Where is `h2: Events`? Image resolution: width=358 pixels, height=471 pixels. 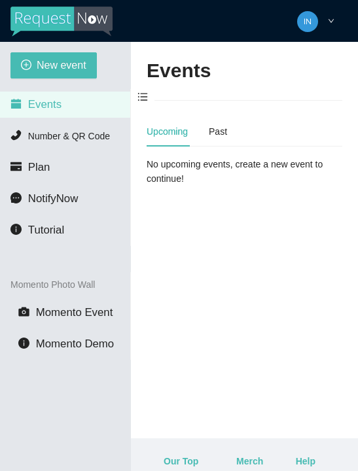 h2: Events is located at coordinates (179, 71).